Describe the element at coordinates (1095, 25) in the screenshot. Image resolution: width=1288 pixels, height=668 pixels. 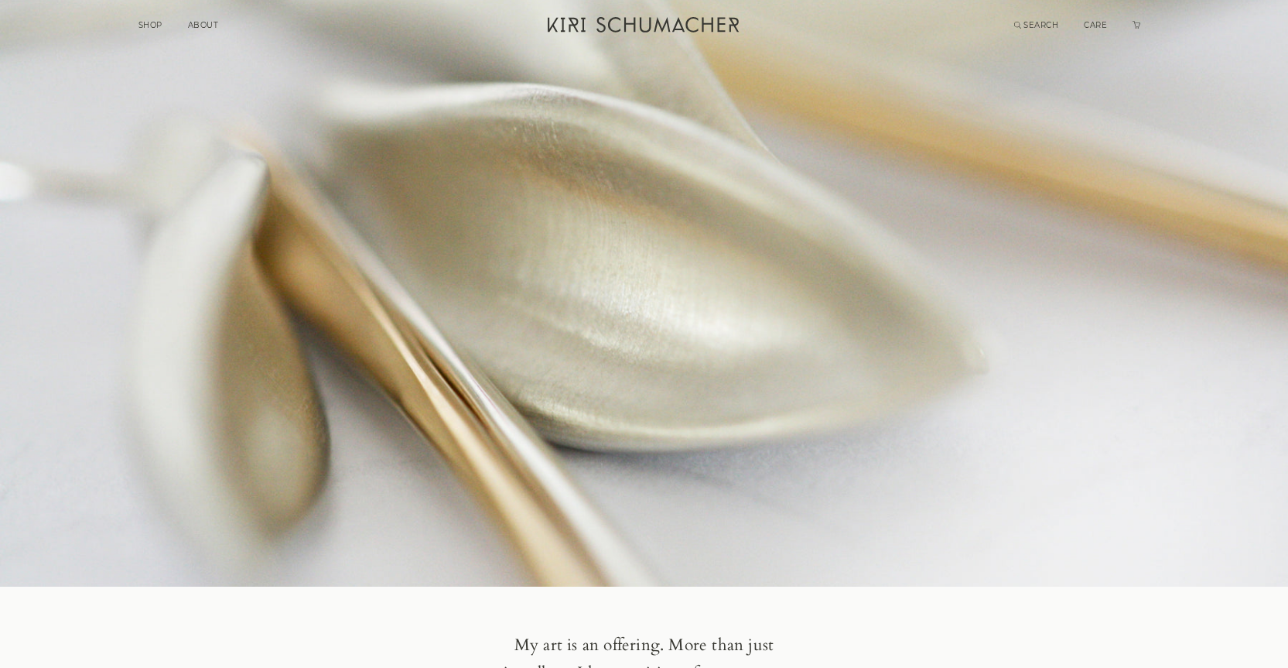
I see `span: CARE` at that location.